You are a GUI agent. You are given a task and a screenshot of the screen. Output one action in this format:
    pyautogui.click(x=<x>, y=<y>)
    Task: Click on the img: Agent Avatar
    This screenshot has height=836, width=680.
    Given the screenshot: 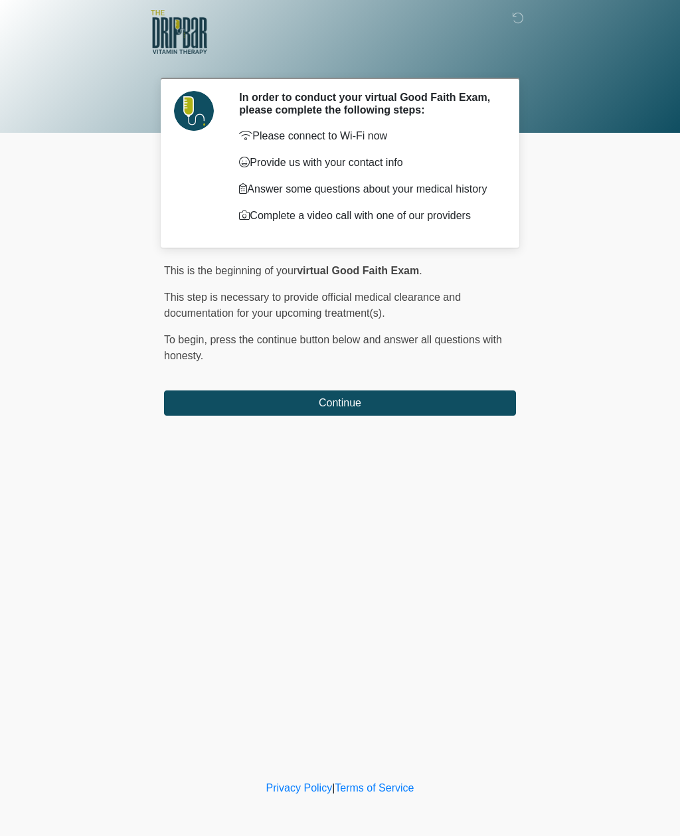 What is the action you would take?
    pyautogui.click(x=194, y=111)
    